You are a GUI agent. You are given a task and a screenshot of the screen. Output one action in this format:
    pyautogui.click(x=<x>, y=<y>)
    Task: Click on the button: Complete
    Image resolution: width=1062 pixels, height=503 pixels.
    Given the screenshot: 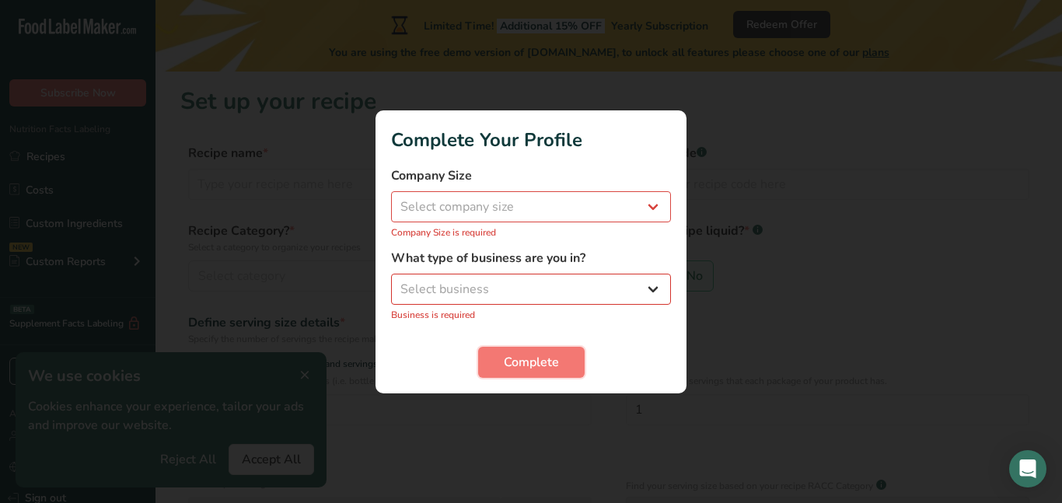 What is the action you would take?
    pyautogui.click(x=531, y=362)
    